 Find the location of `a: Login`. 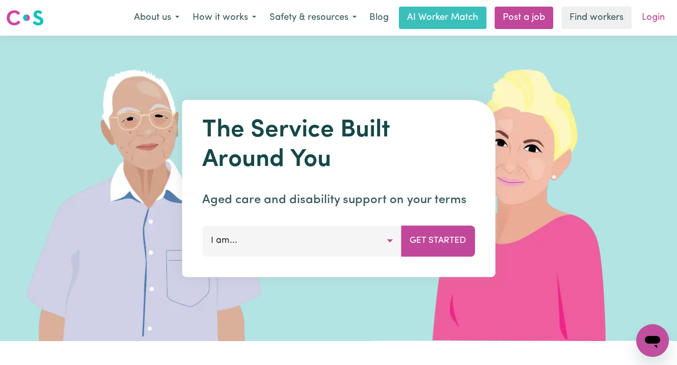

a: Login is located at coordinates (653, 18).